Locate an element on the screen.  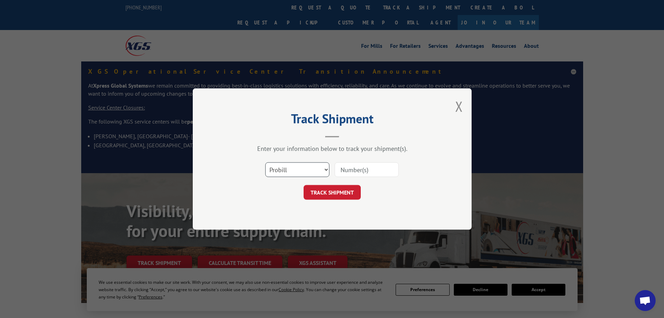
div: Enter your information below to track your shipment(s). is located at coordinates (332, 148).